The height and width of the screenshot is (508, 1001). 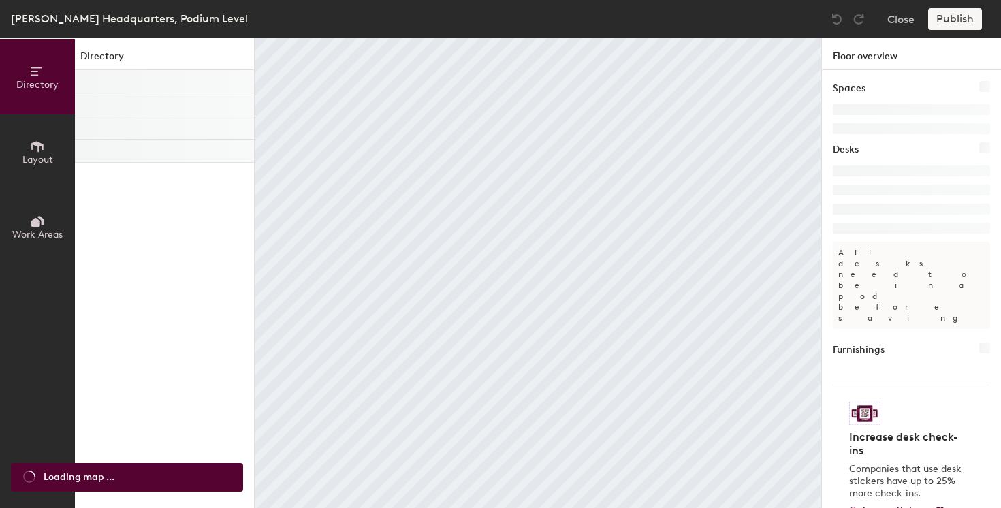 What do you see at coordinates (911, 54) in the screenshot?
I see `h1: Floor overview` at bounding box center [911, 54].